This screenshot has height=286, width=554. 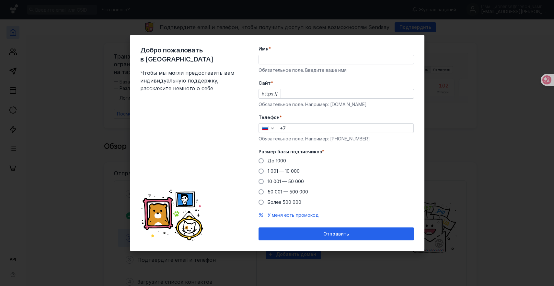 I want to click on button: У меня есть промокод, so click(x=293, y=215).